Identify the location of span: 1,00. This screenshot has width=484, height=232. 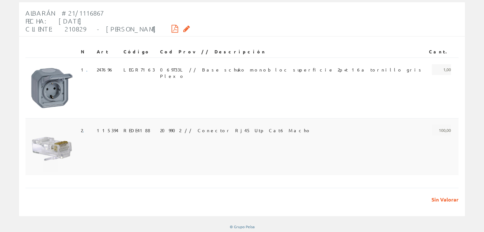
(442, 70).